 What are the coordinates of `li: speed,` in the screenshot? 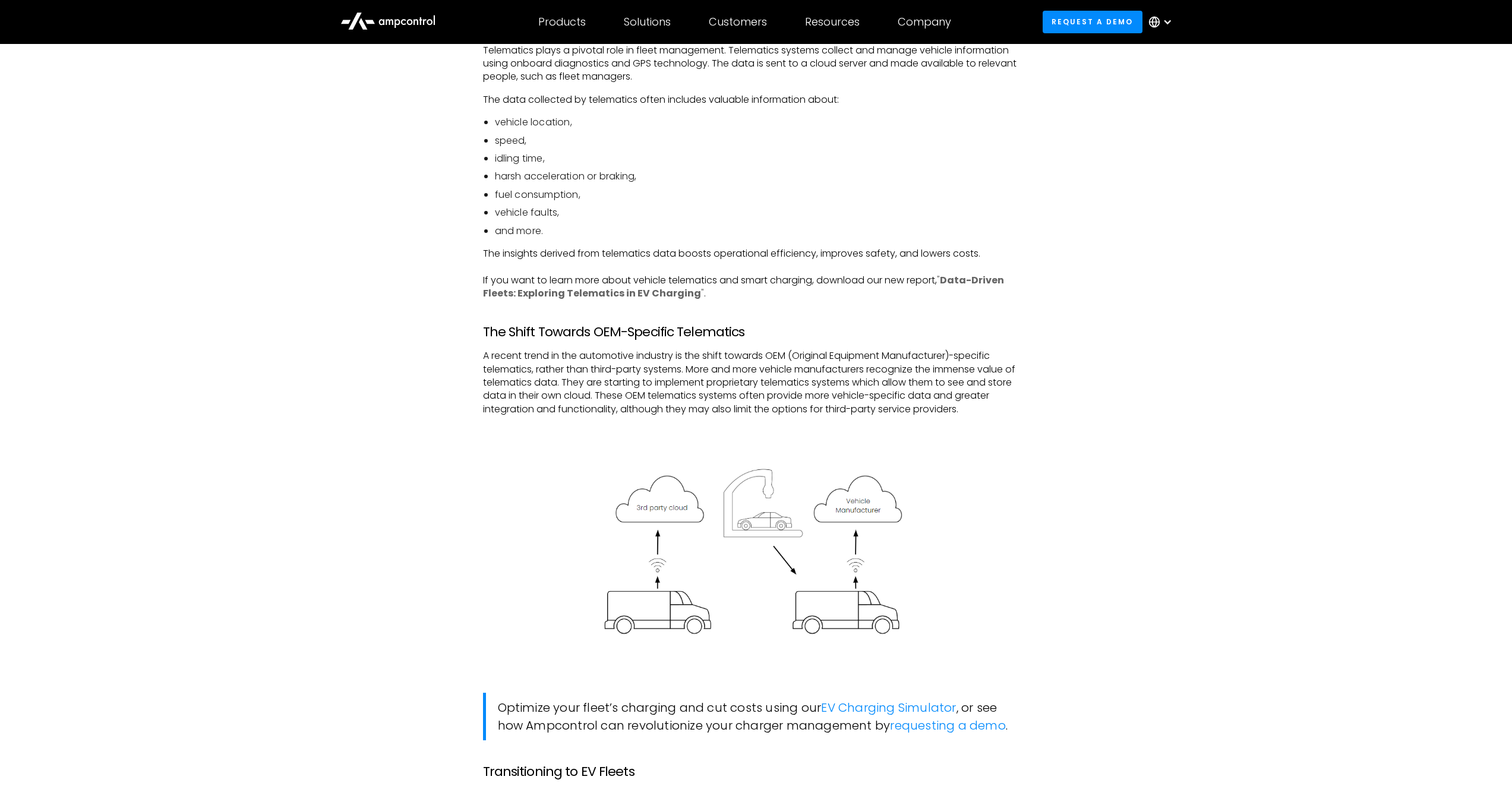 It's located at (762, 141).